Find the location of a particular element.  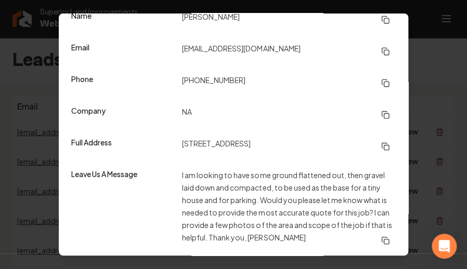

dt: Email is located at coordinates (122, 51).